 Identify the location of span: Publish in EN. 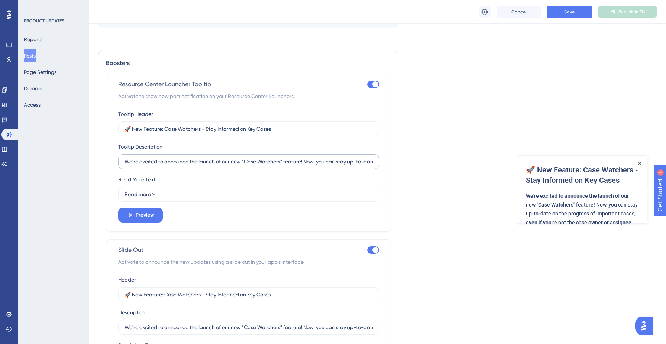
(631, 12).